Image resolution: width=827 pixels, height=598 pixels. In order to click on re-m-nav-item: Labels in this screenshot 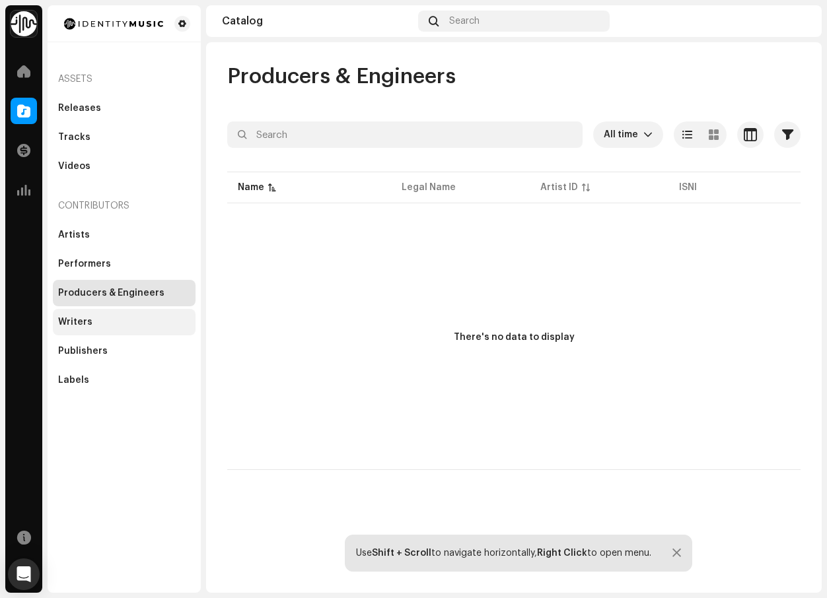, I will do `click(124, 380)`.